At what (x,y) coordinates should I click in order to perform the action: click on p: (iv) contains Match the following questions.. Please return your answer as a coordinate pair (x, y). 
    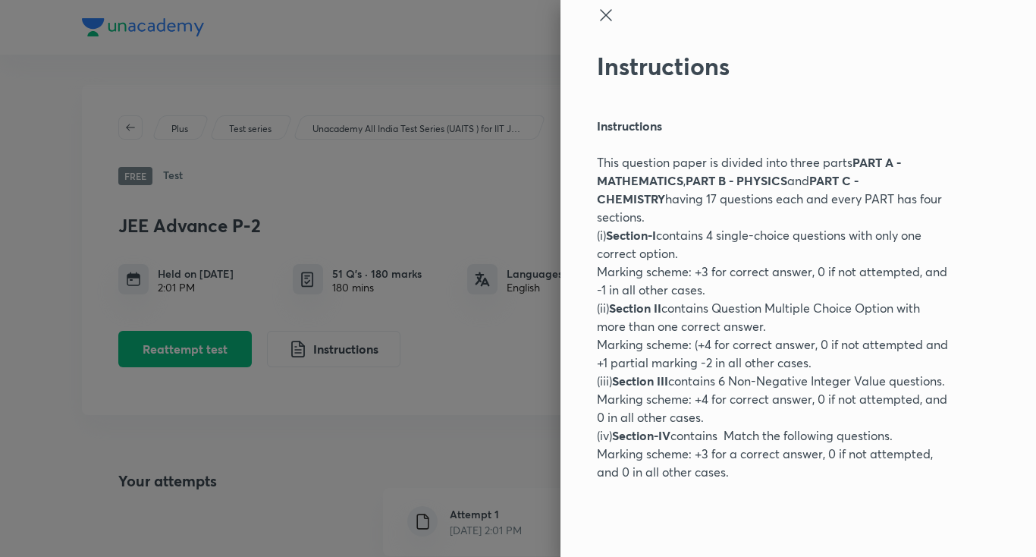
    Looking at the image, I should click on (773, 435).